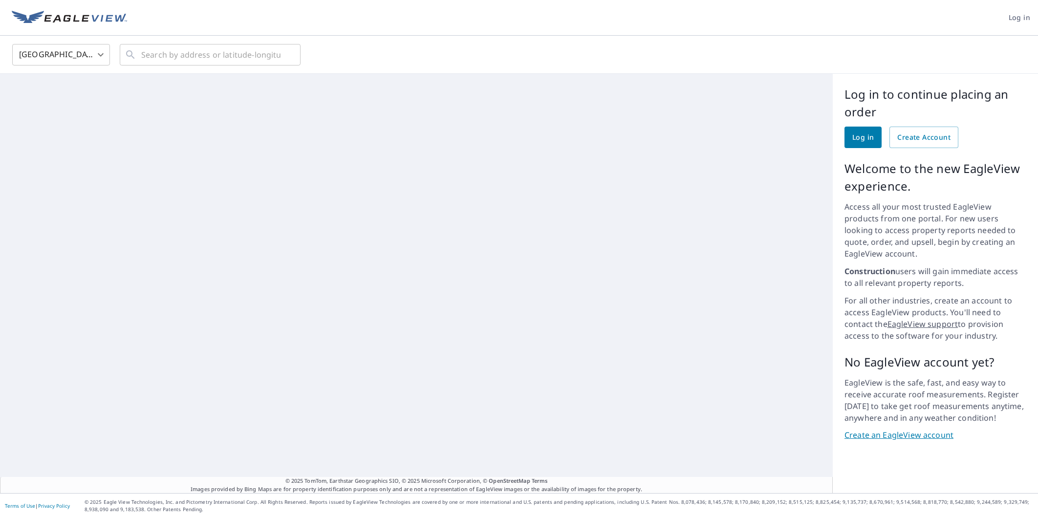  I want to click on span: © 2025 TomTom, Earthstar Geographics SIO, © 2025 Microsoft Corporation, ©, so click(417, 481).